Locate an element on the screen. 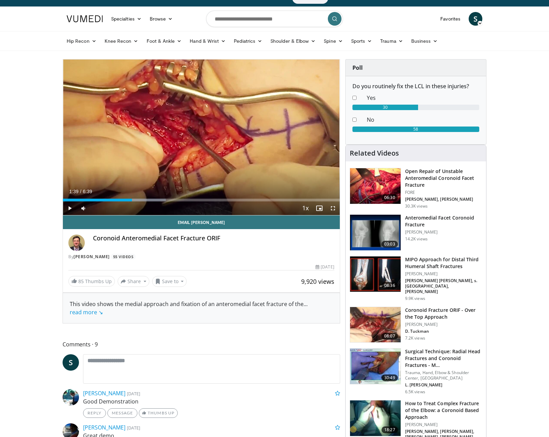 The image size is (549, 437). span: 18:27 is located at coordinates (390, 430).